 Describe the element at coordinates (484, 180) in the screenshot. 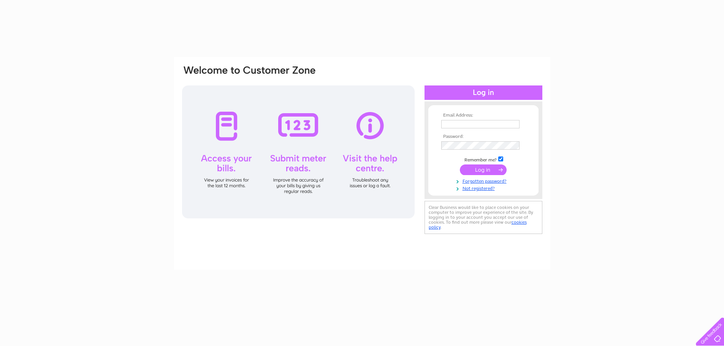

I see `a: Forgotten password?` at that location.